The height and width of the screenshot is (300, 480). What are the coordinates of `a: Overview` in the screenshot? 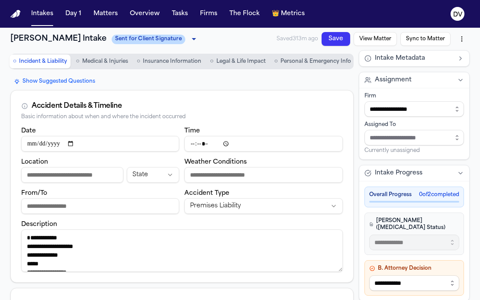 It's located at (145, 14).